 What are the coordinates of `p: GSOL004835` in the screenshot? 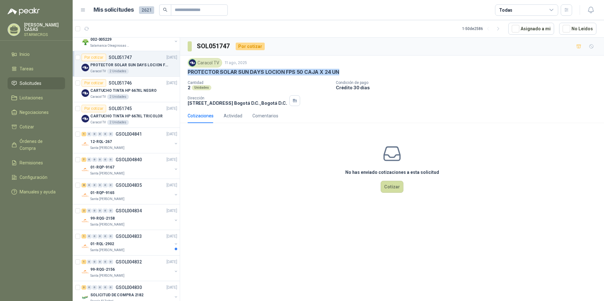 It's located at (129, 185).